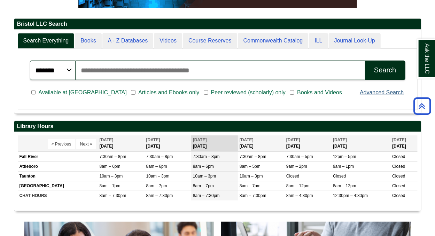  Describe the element at coordinates (58, 176) in the screenshot. I see `td: Taunton` at that location.